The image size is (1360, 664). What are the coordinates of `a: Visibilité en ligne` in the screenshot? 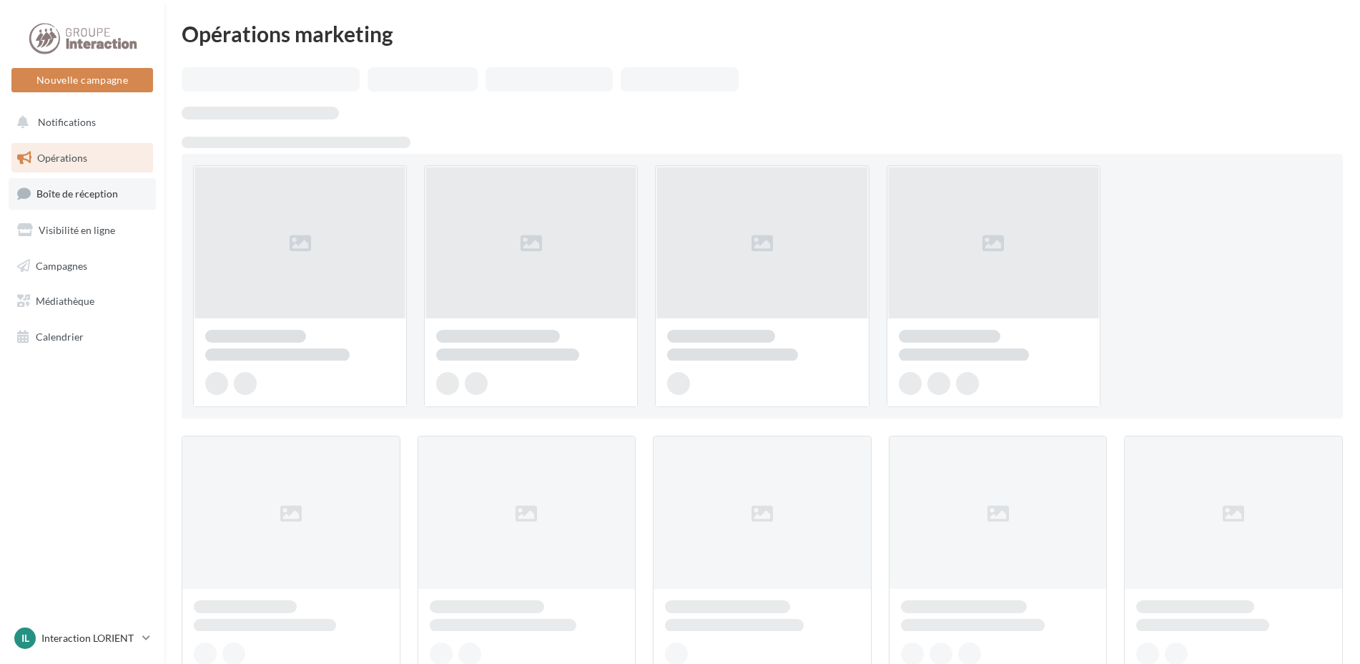 It's located at (82, 230).